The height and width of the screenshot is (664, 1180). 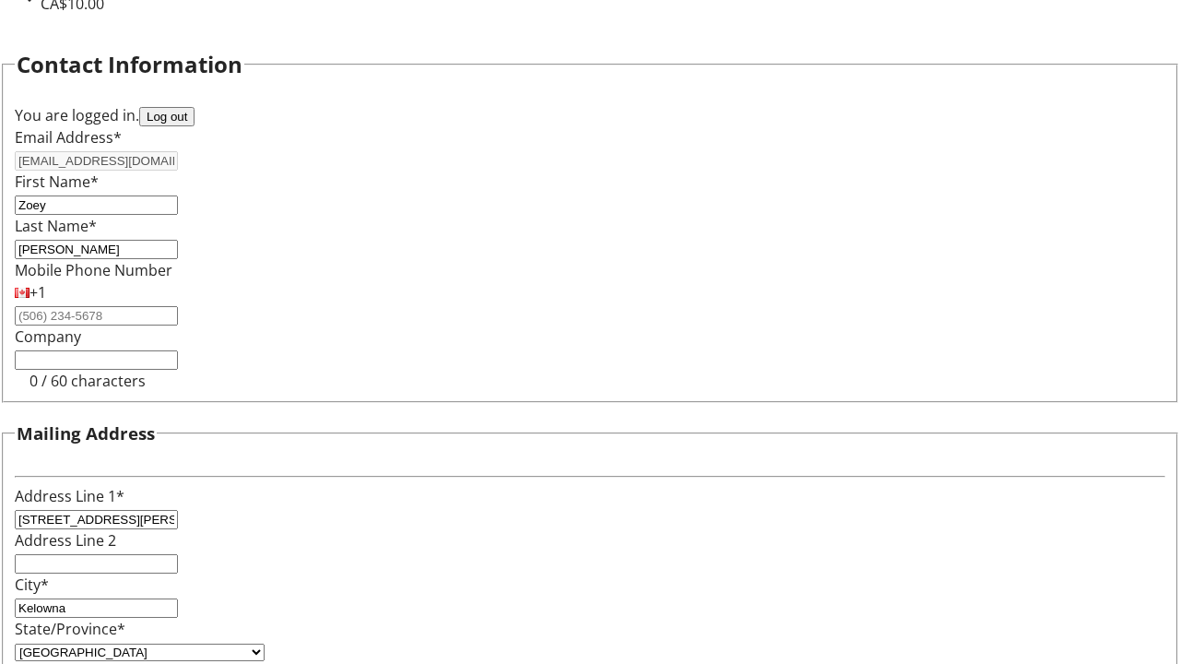 What do you see at coordinates (55, 226) in the screenshot?
I see `label: Last Name*` at bounding box center [55, 226].